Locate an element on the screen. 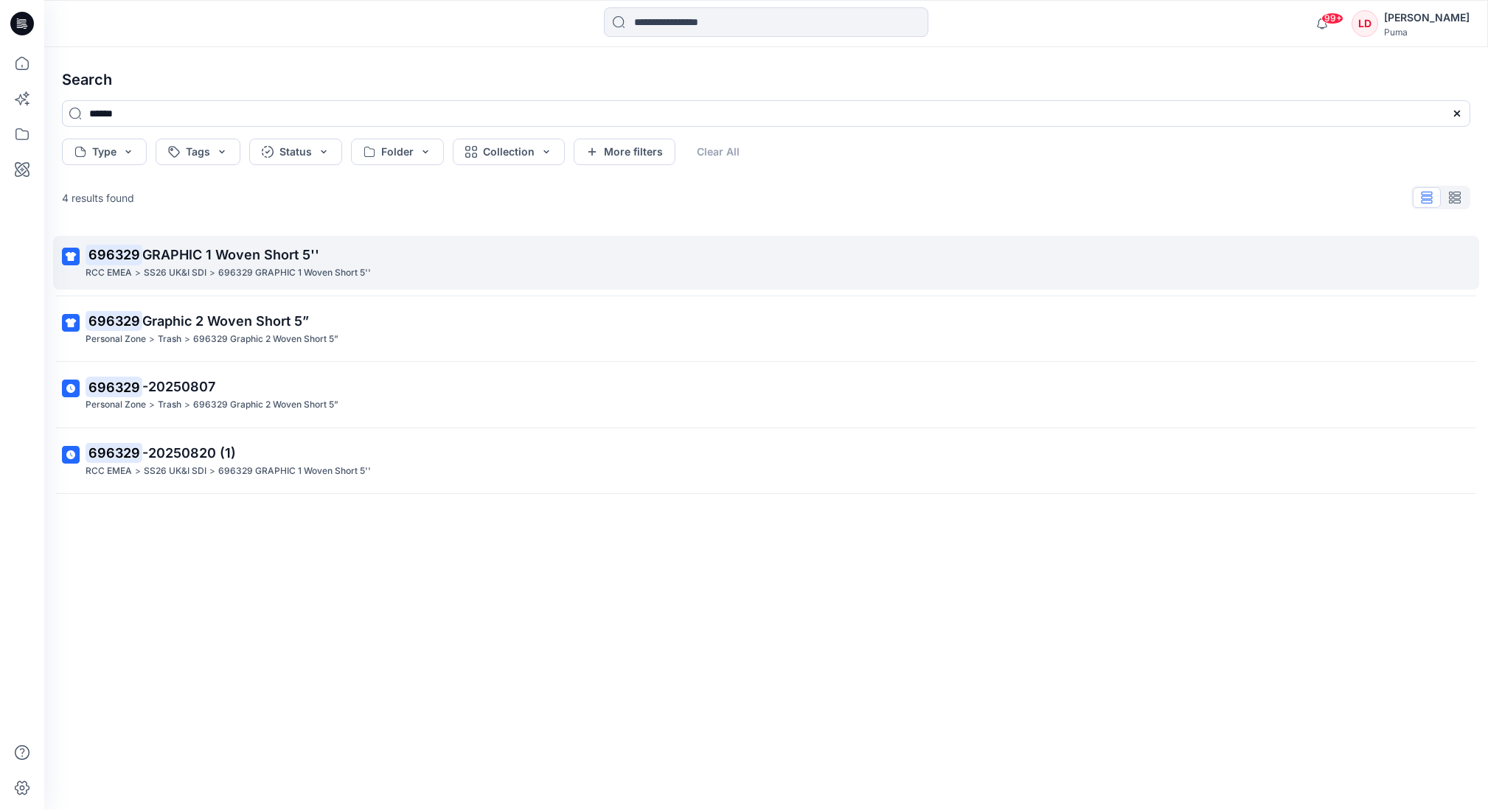 The image size is (1488, 810). button: Status is located at coordinates (296, 152).